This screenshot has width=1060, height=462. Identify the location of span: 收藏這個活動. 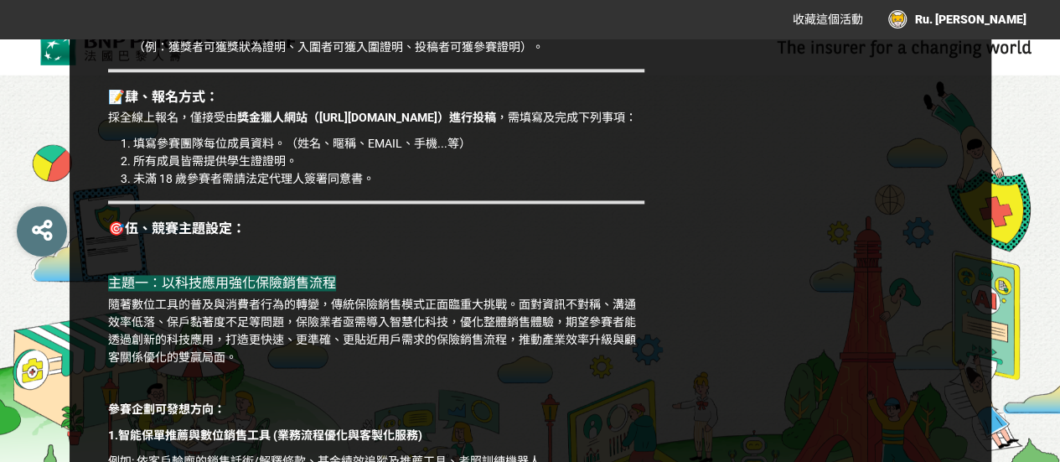
(828, 19).